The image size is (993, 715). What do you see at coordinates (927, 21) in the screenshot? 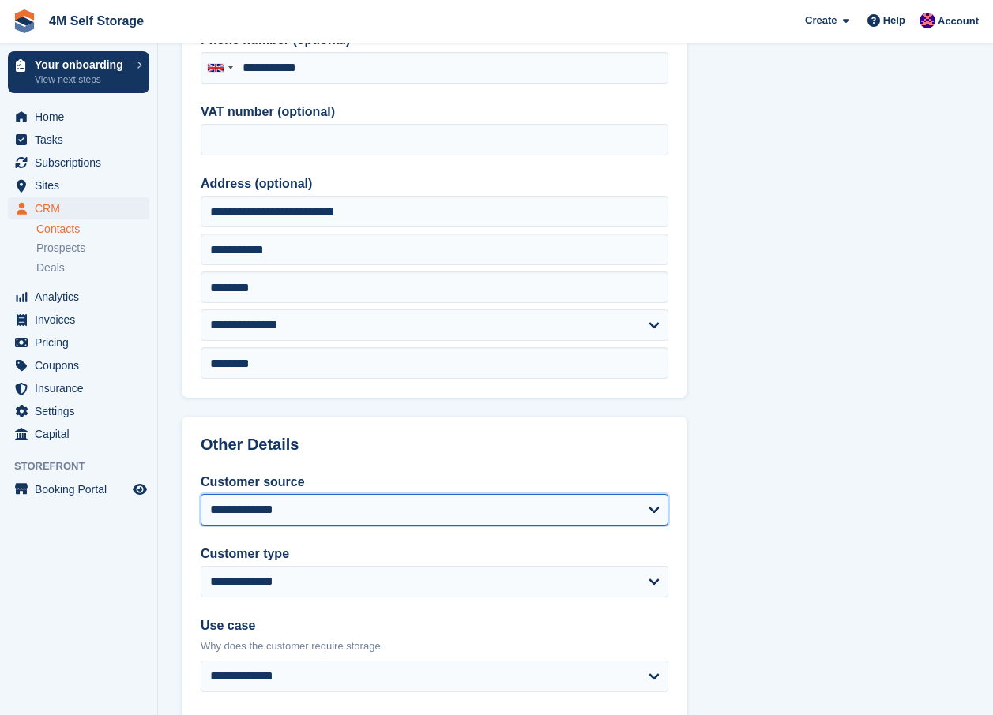
I see `img: Caroline Betsworth` at bounding box center [927, 21].